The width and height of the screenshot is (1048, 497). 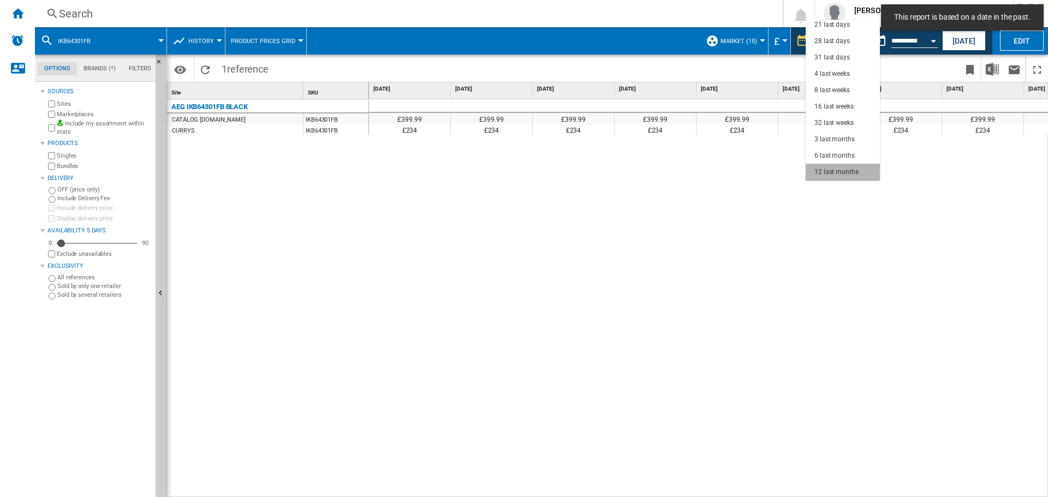 What do you see at coordinates (835, 139) in the screenshot?
I see `div: 3 last months` at bounding box center [835, 139].